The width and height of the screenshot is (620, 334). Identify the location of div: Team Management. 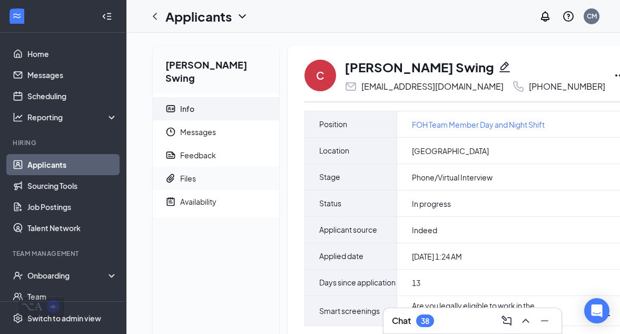
(64, 253).